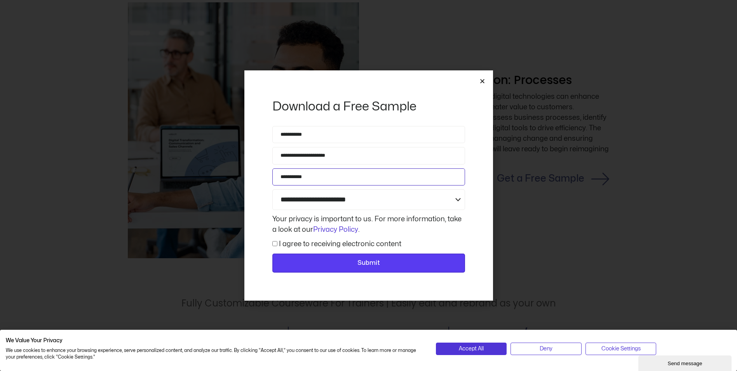 This screenshot has height=371, width=737. I want to click on h2: Download a Free Sample, so click(369, 106).